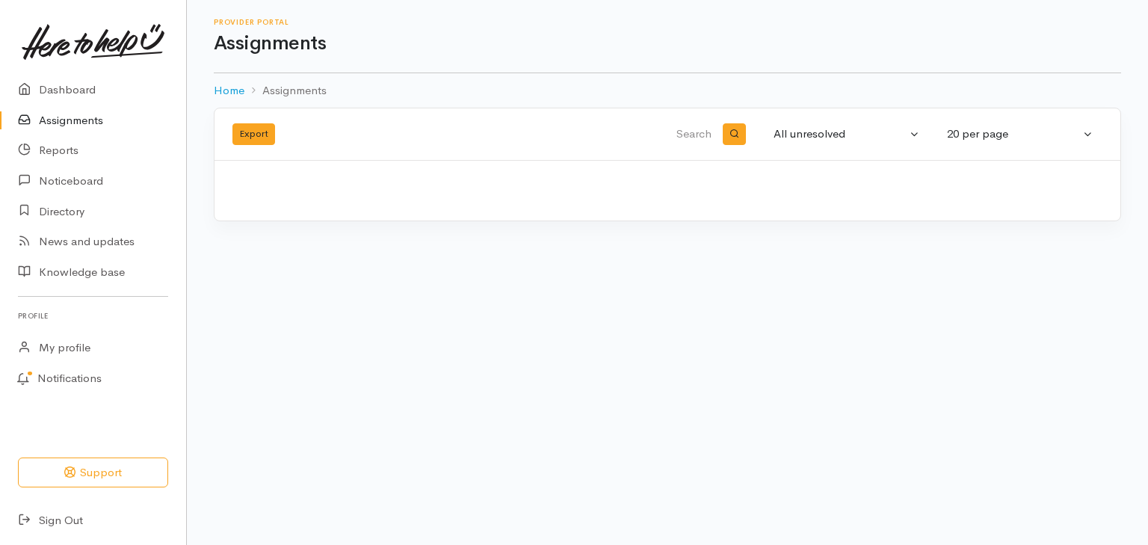 The height and width of the screenshot is (545, 1148). I want to click on input: Search, so click(606, 135).